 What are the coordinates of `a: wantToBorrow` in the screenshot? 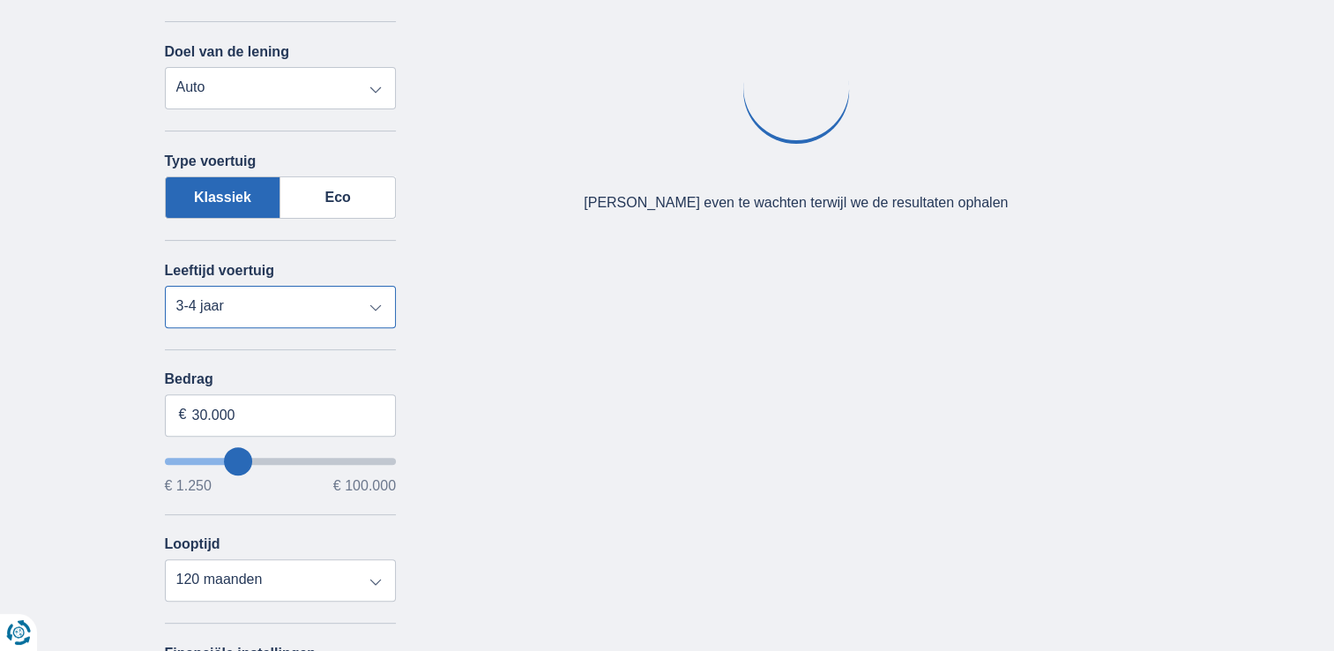 It's located at (280, 461).